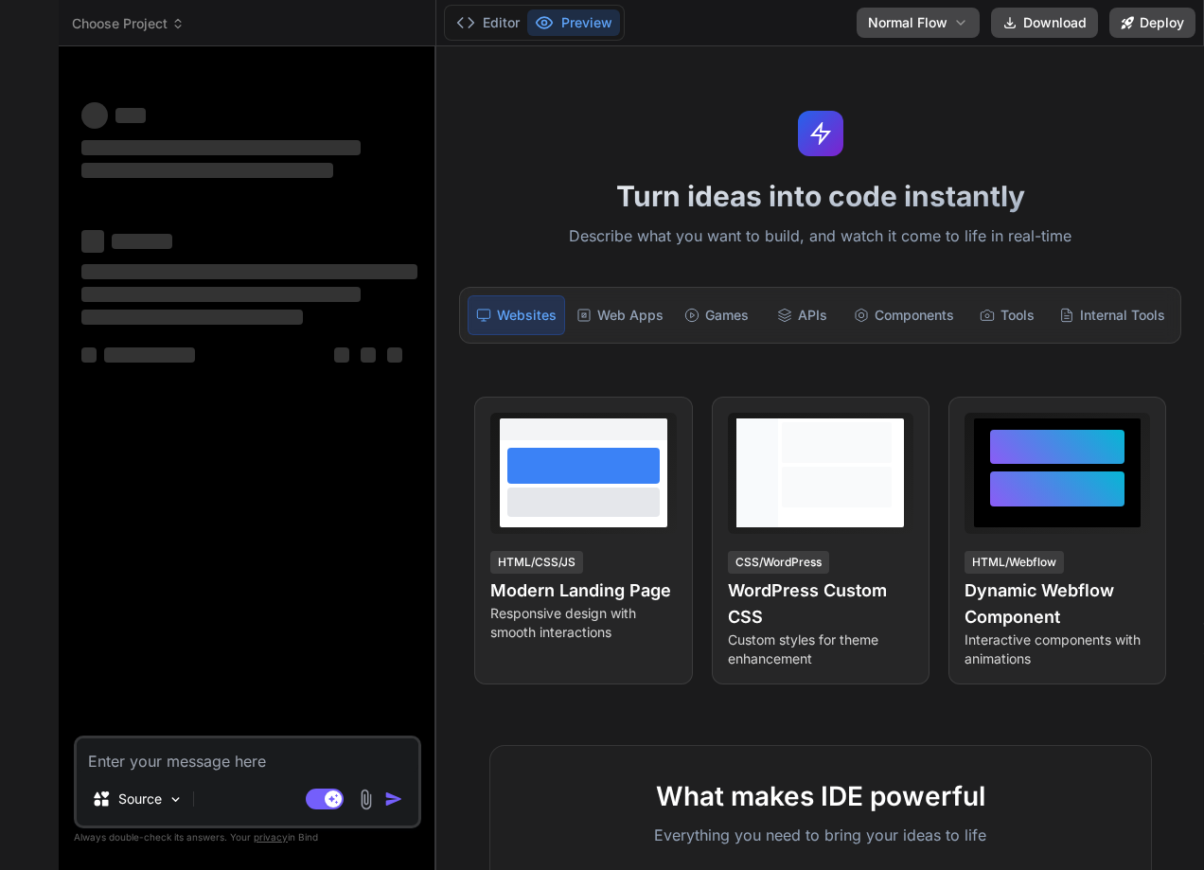 The height and width of the screenshot is (870, 1204). Describe the element at coordinates (1057, 649) in the screenshot. I see `p: Interactive components with animations` at that location.